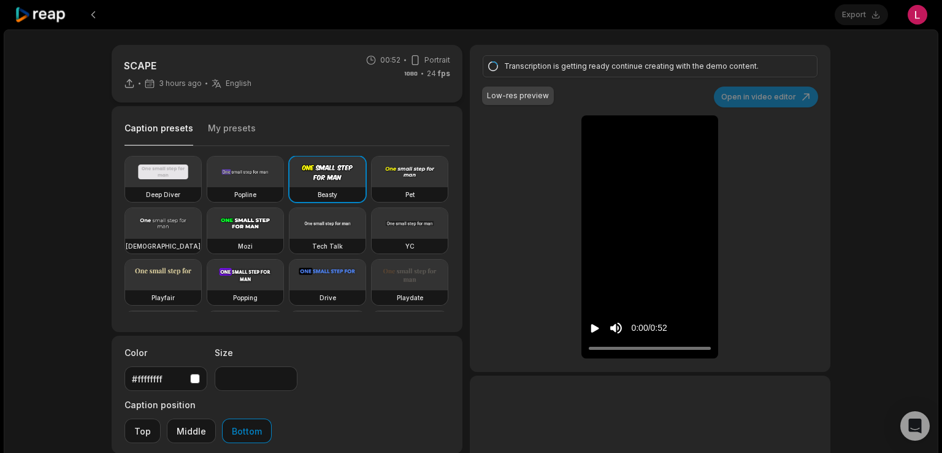 Image resolution: width=942 pixels, height=453 pixels. What do you see at coordinates (595, 328) in the screenshot?
I see `button: Play video` at bounding box center [595, 328].